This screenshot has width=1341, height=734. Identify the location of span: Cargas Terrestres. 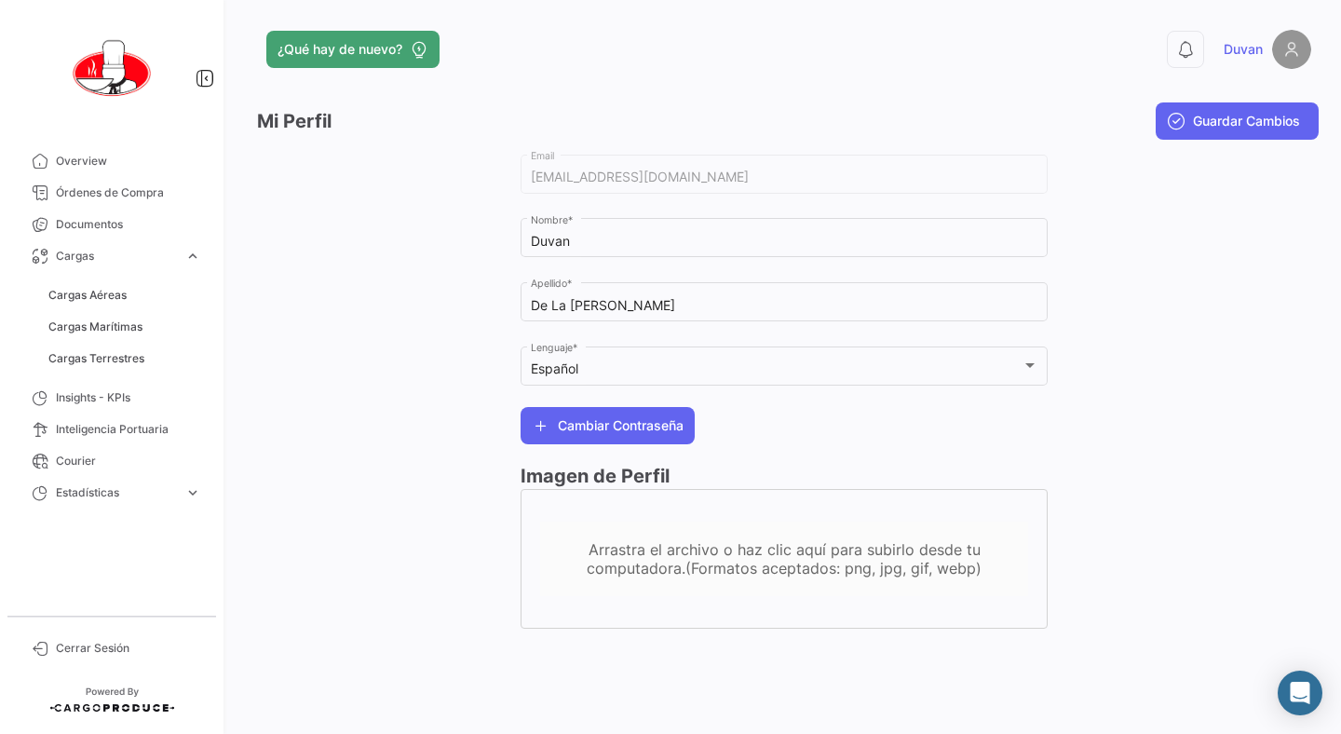
(96, 359).